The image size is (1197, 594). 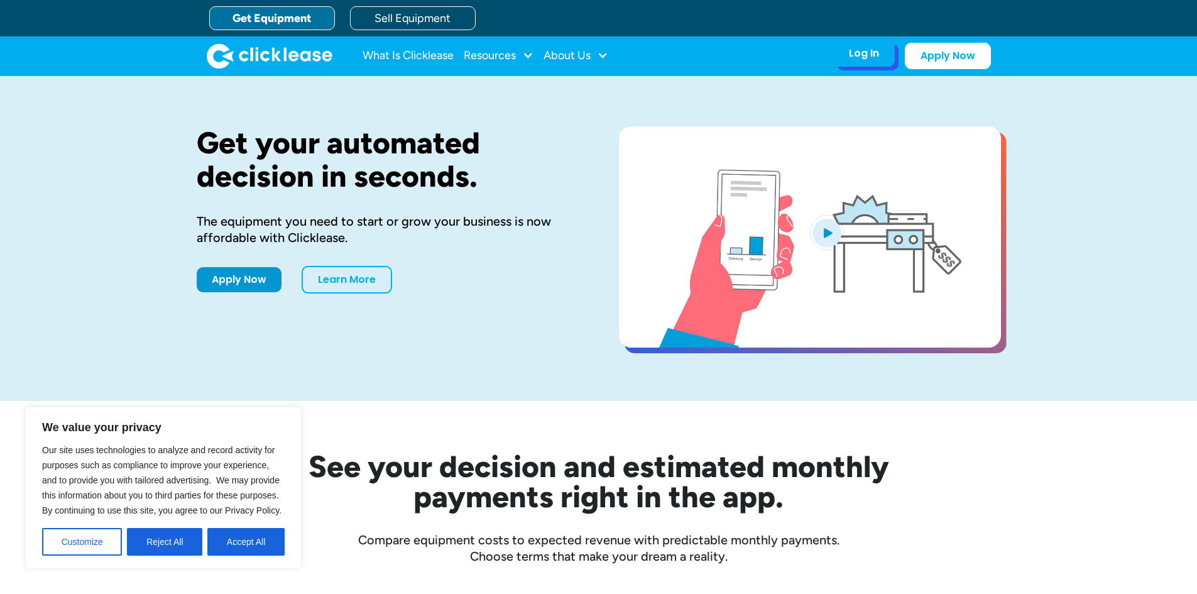 What do you see at coordinates (810, 237) in the screenshot?
I see `a: open lightbox` at bounding box center [810, 237].